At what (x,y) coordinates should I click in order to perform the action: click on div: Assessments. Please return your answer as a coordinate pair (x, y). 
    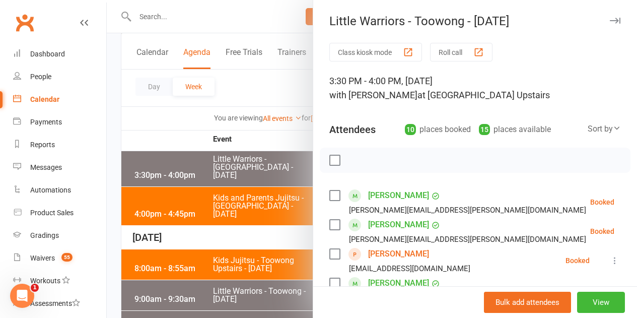
    Looking at the image, I should click on (55, 303).